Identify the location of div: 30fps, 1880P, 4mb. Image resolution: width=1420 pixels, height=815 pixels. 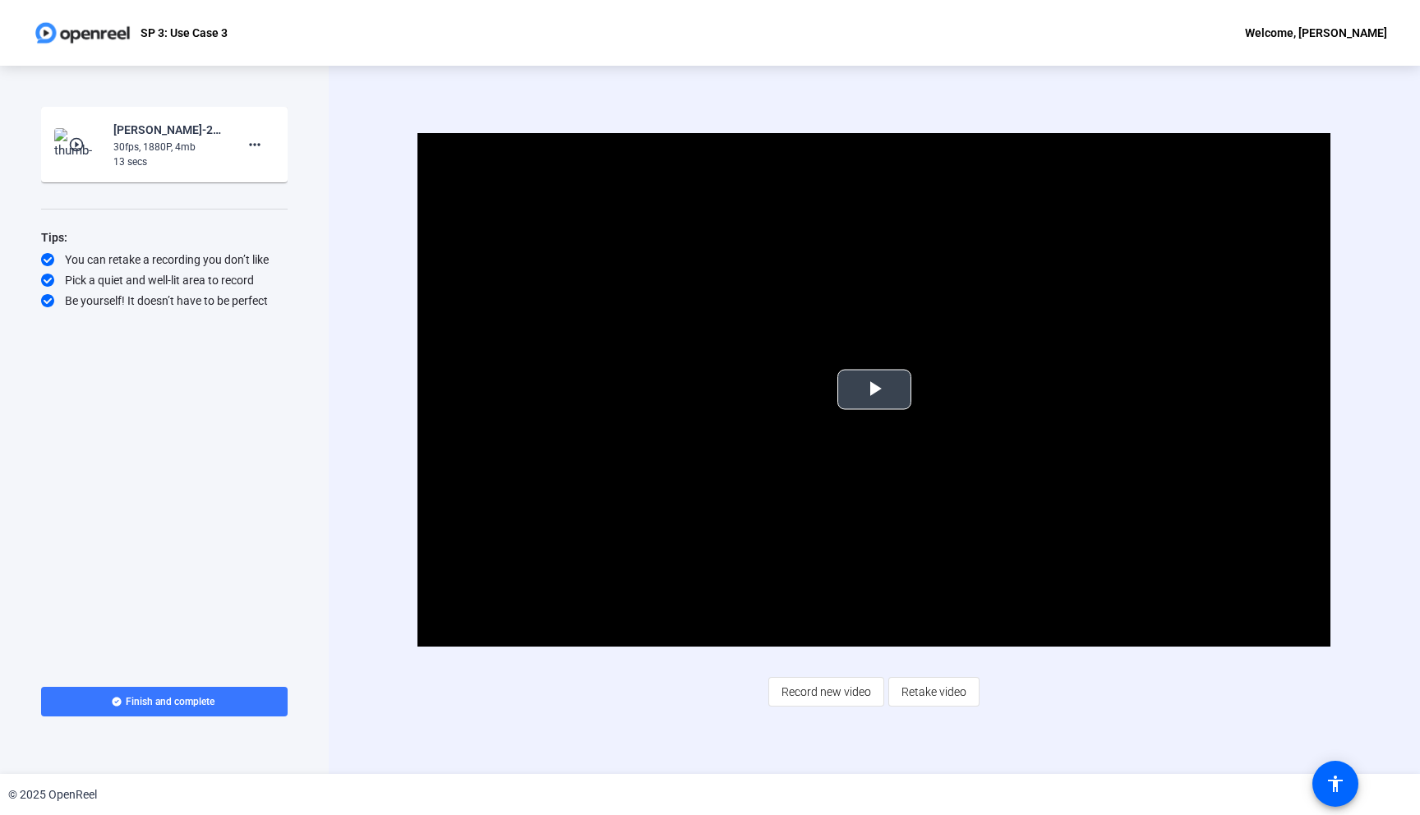
(168, 147).